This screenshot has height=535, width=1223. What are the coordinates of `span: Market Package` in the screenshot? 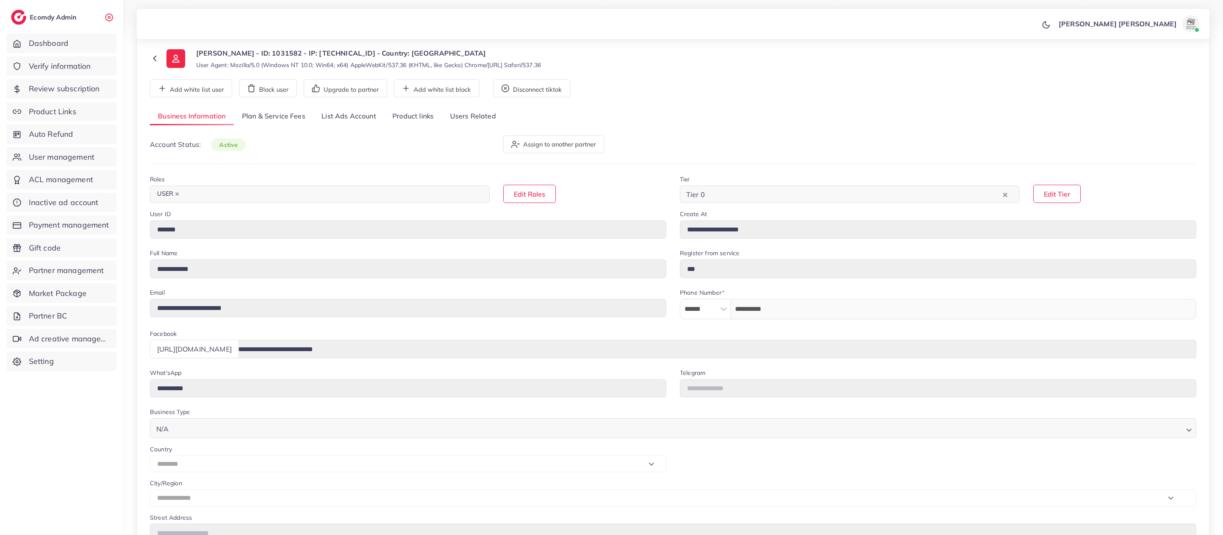 It's located at (58, 293).